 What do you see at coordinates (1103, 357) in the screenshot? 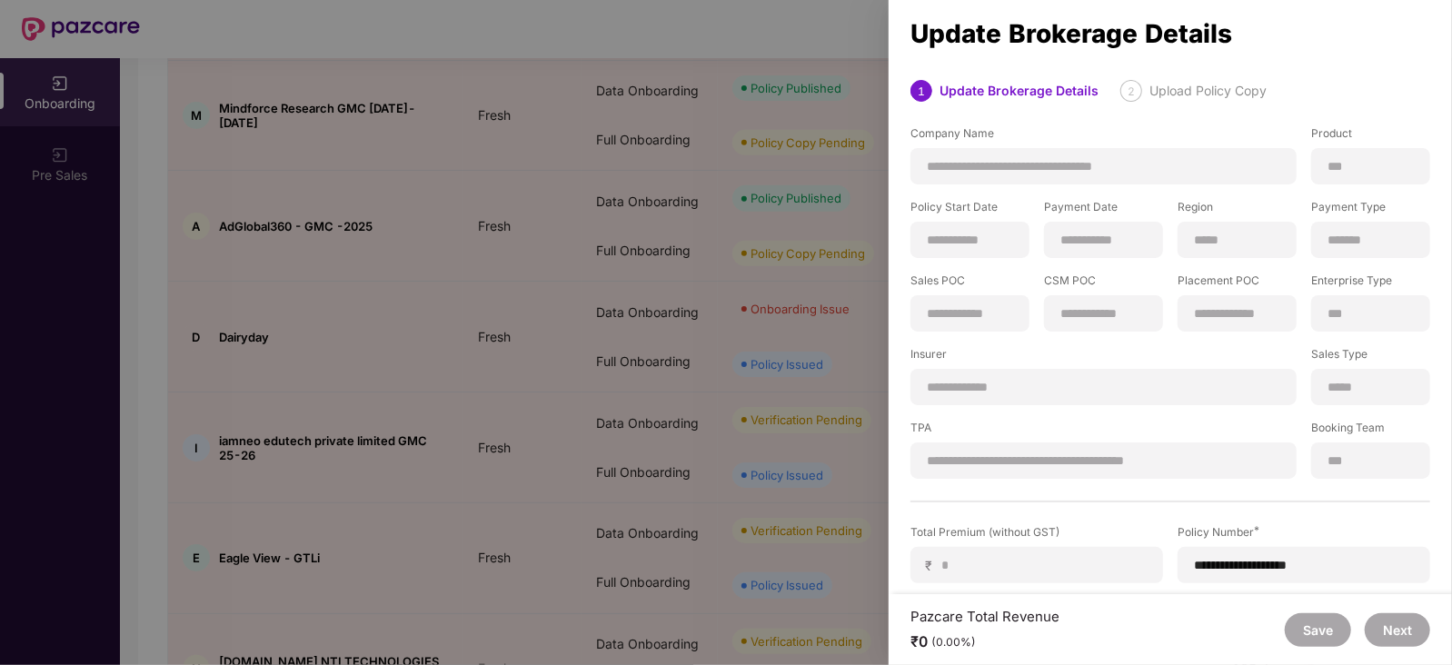
I see `label: Insurer` at bounding box center [1103, 357].